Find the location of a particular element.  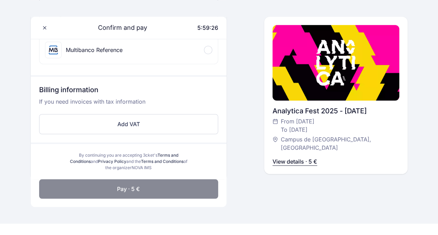

a: Terms and Conditions is located at coordinates (162, 161).